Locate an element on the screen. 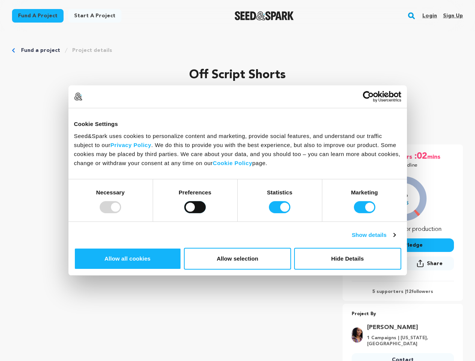 The image size is (475, 361). a: Goto Latonia Phipps profile is located at coordinates (408, 327).